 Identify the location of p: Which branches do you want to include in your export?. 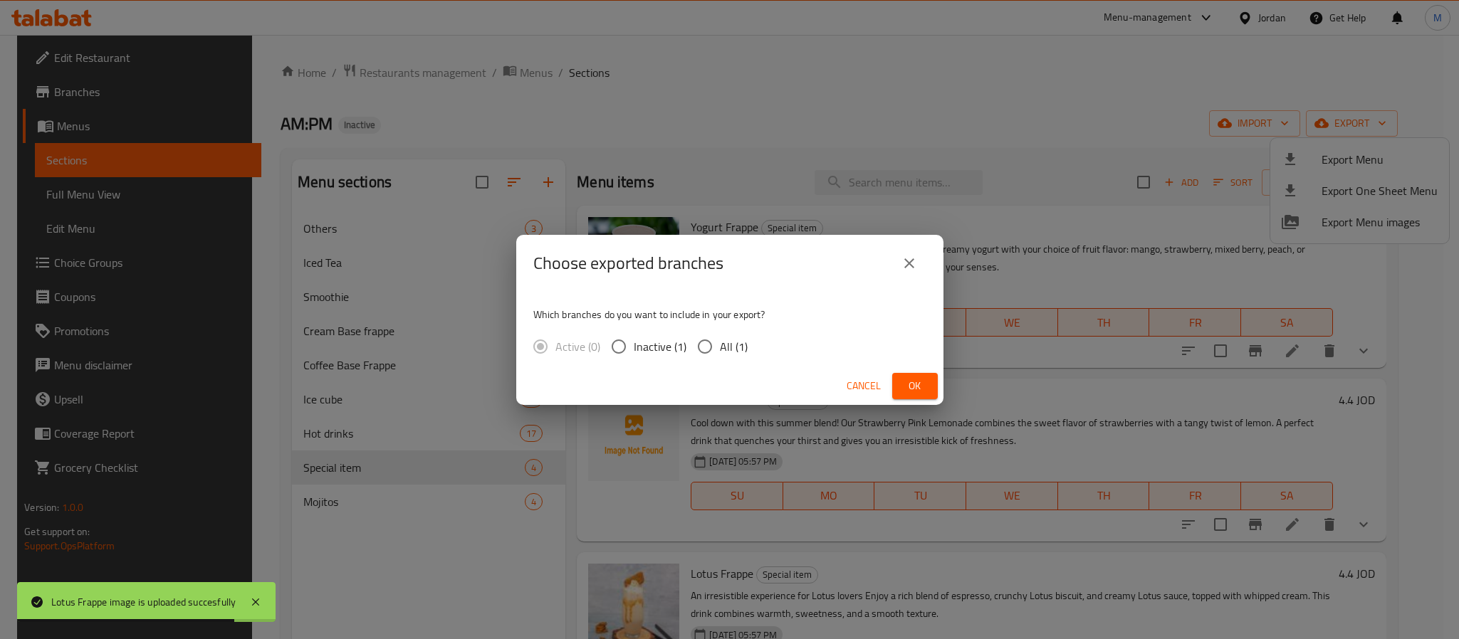
(730, 315).